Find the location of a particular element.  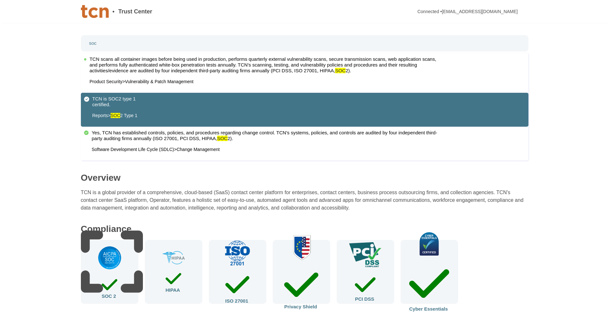

span: 2 Type 1 is located at coordinates (129, 115).